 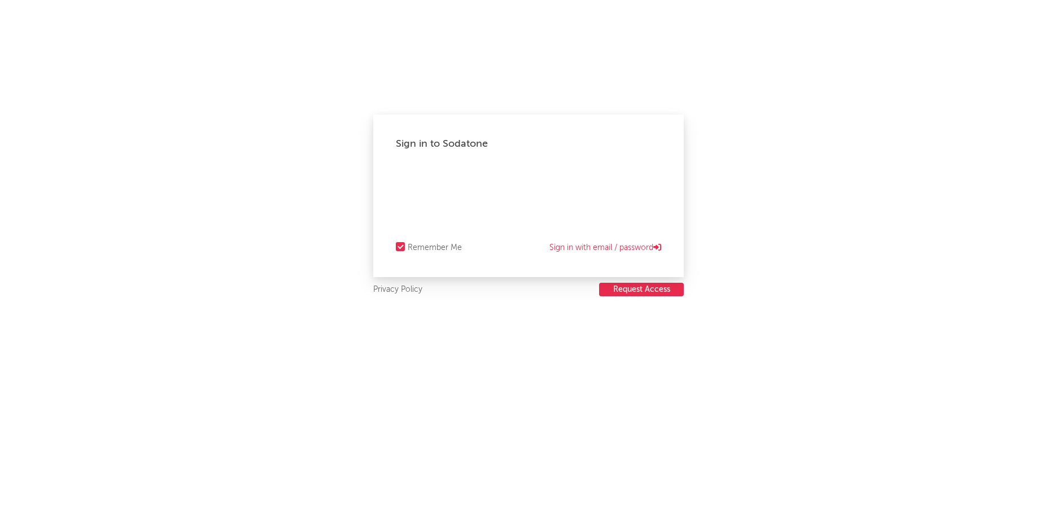 What do you see at coordinates (435, 248) in the screenshot?
I see `div: Remember Me` at bounding box center [435, 248].